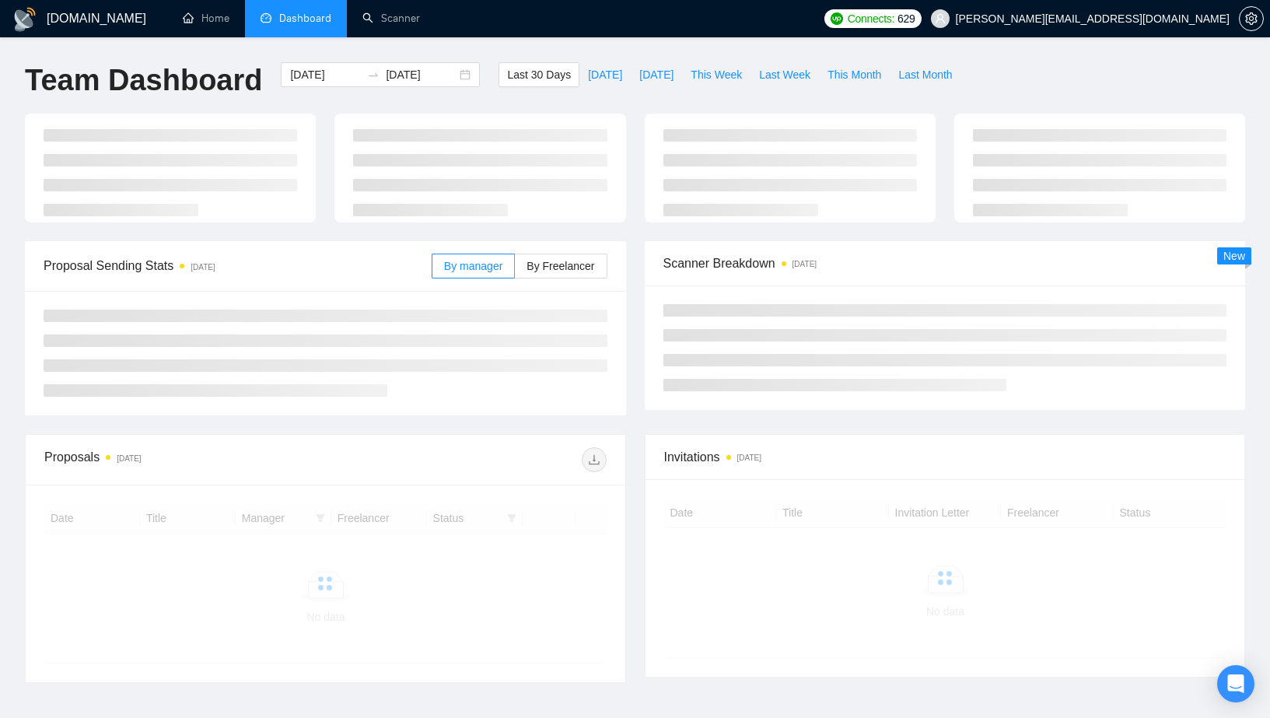 The width and height of the screenshot is (1270, 718). What do you see at coordinates (539, 75) in the screenshot?
I see `button: Last 30 Days` at bounding box center [539, 75].